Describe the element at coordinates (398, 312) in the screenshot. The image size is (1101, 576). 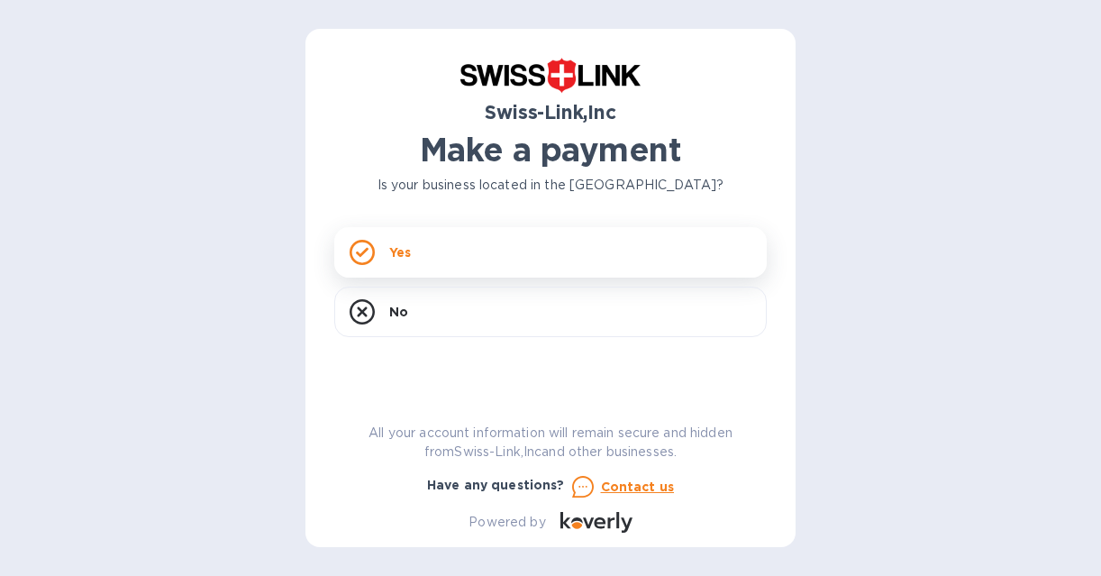
I see `p: No` at that location.